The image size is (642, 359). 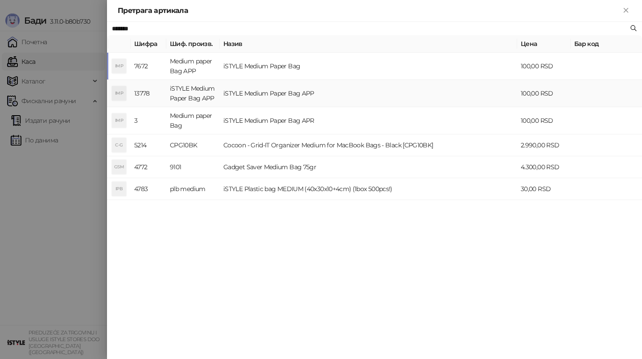 I want to click on td: iSTYLE Plastic bag MEDIUM (40x30x10+4cm) (1box 500pcs!), so click(x=368, y=189).